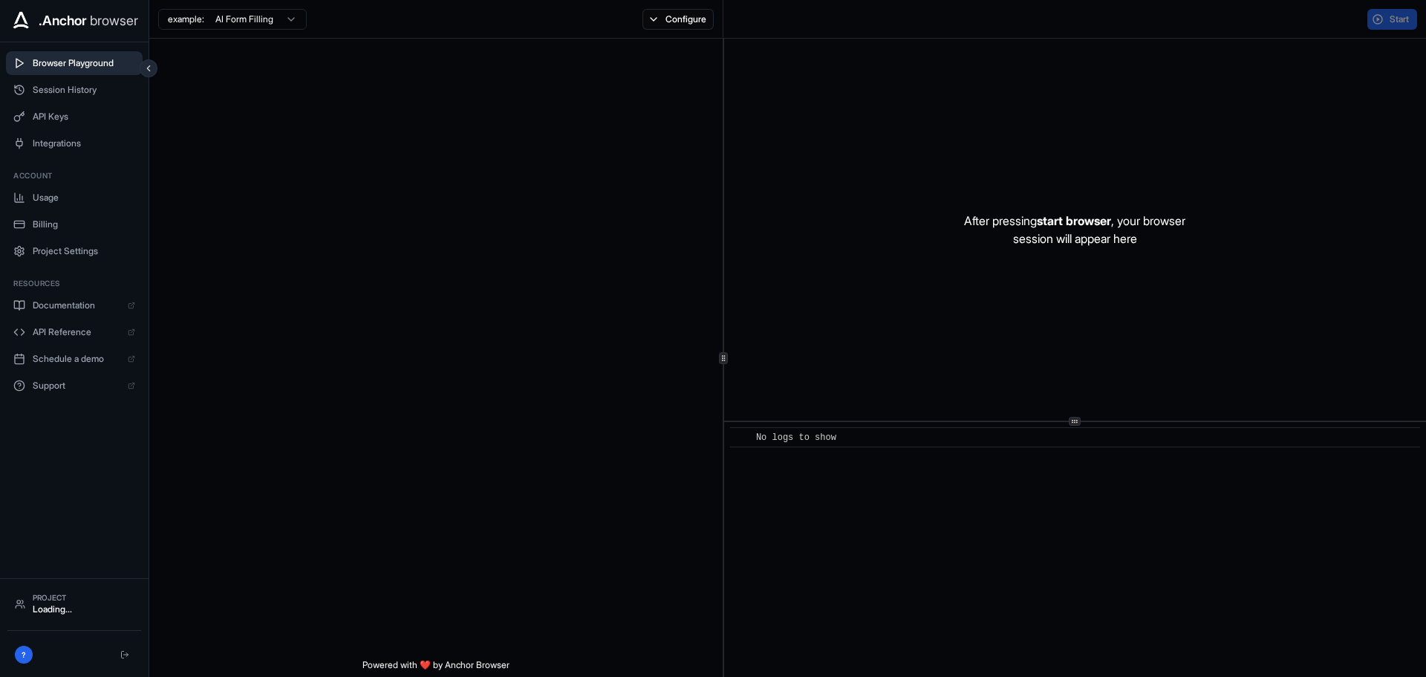 The image size is (1426, 677). What do you see at coordinates (83, 597) in the screenshot?
I see `div: Project` at bounding box center [83, 597].